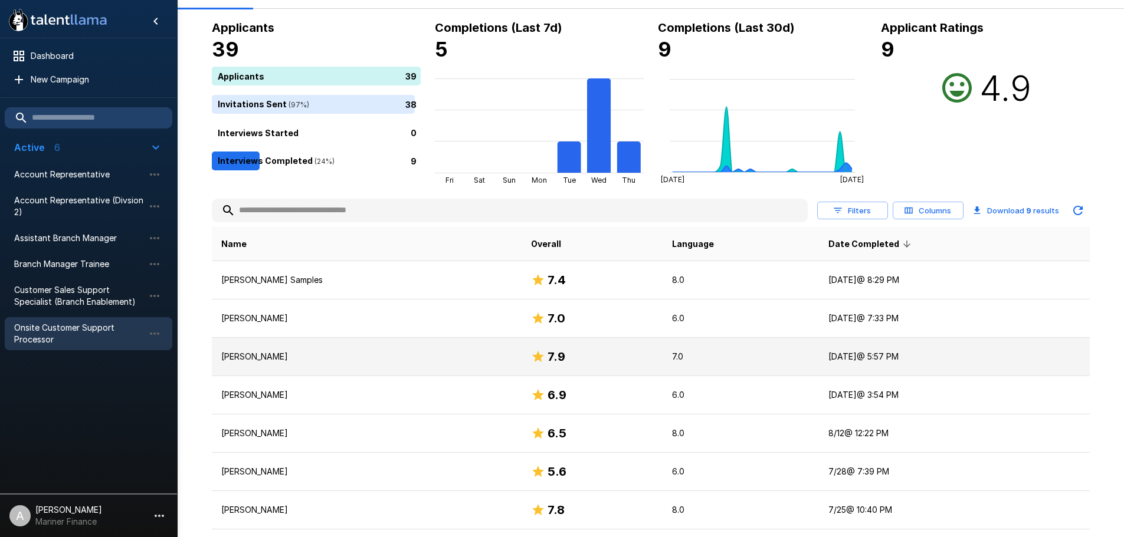 The width and height of the screenshot is (1124, 537). What do you see at coordinates (414, 132) in the screenshot?
I see `p: 0` at bounding box center [414, 132].